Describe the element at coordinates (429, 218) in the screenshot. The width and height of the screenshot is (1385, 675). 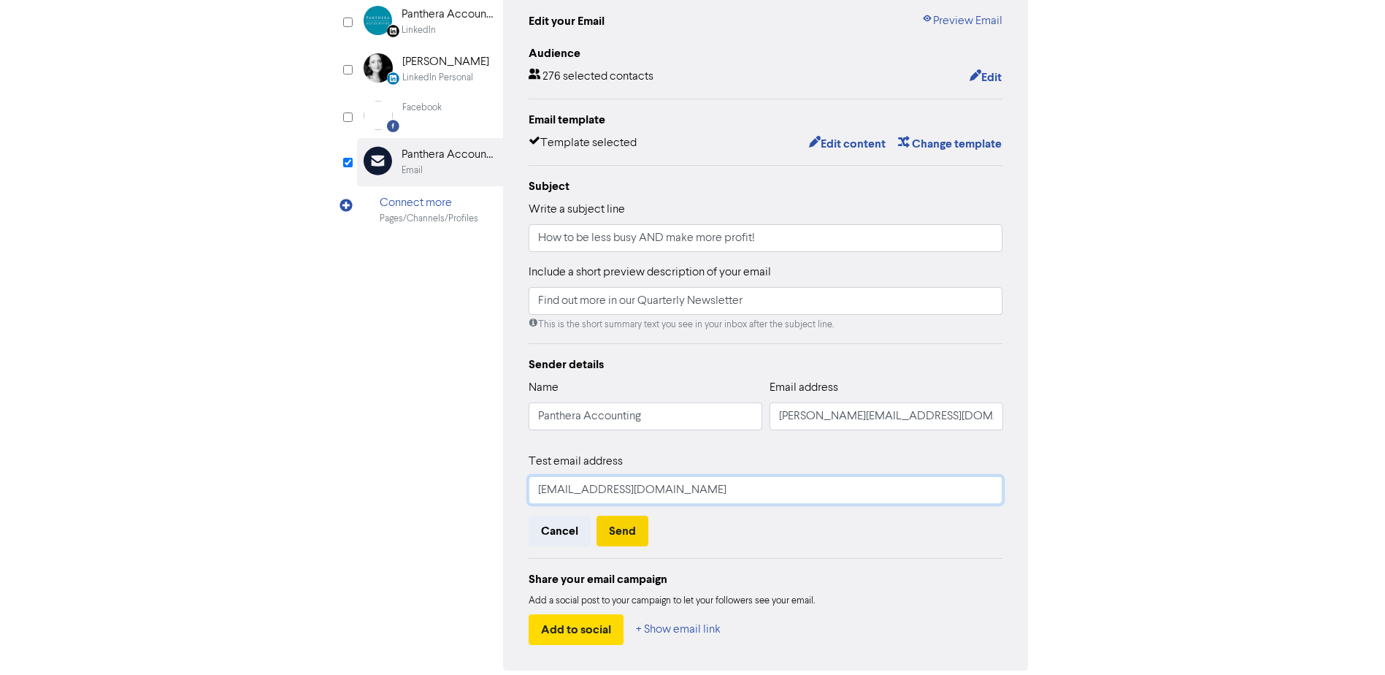
I see `div: Pages/Channels/Profiles` at that location.